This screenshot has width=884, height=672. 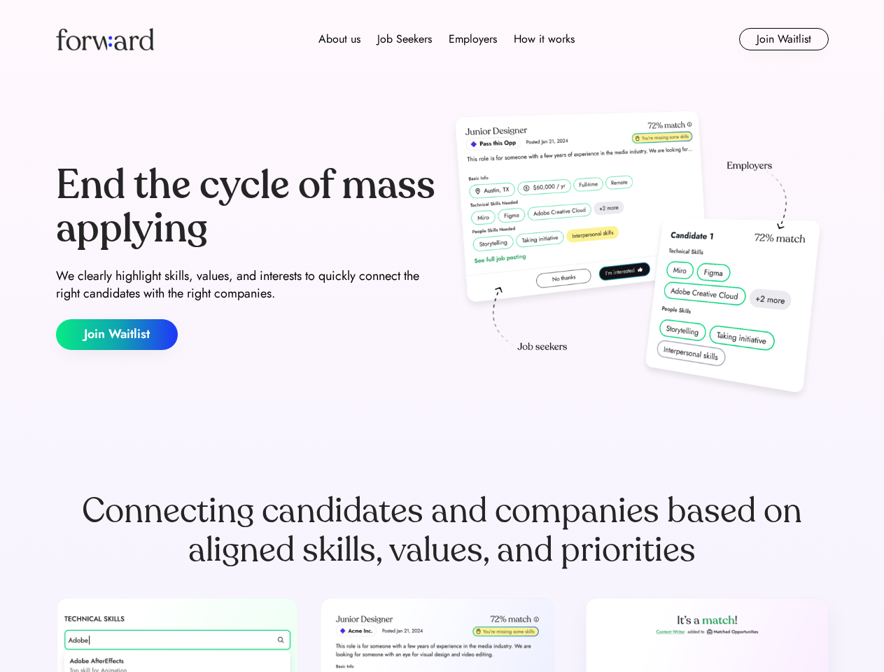 I want to click on div: Employers, so click(x=472, y=39).